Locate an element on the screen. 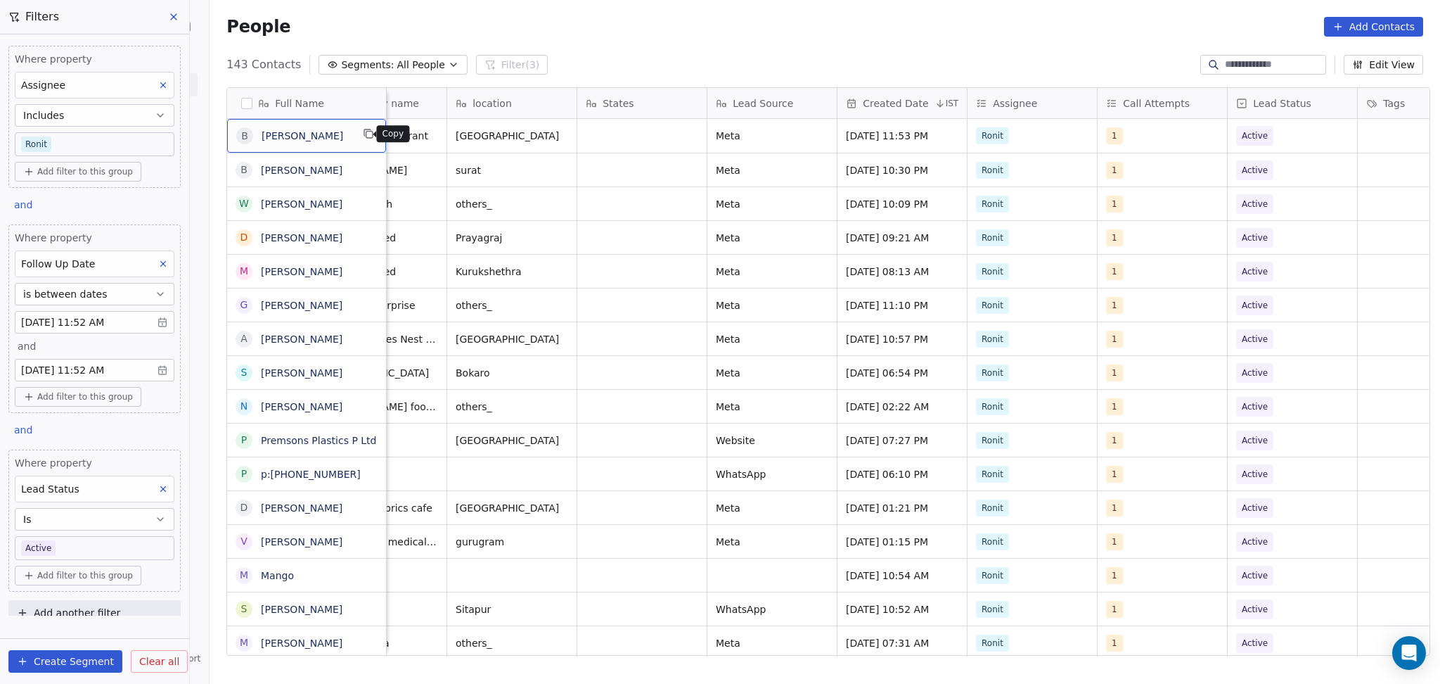 This screenshot has width=1440, height=684. span: 143 Contacts is located at coordinates (264, 65).